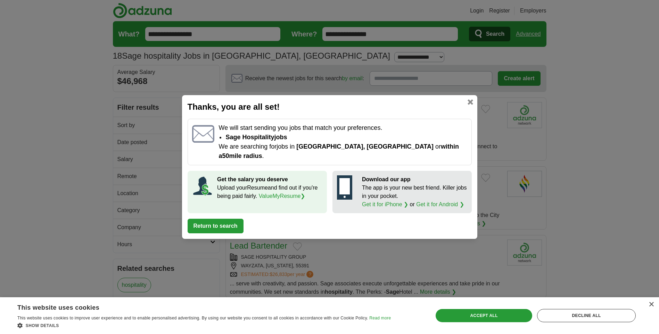 The width and height of the screenshot is (659, 334). I want to click on p: The app is your new best friend. Killer jobs in your pocket. or, so click(415, 196).